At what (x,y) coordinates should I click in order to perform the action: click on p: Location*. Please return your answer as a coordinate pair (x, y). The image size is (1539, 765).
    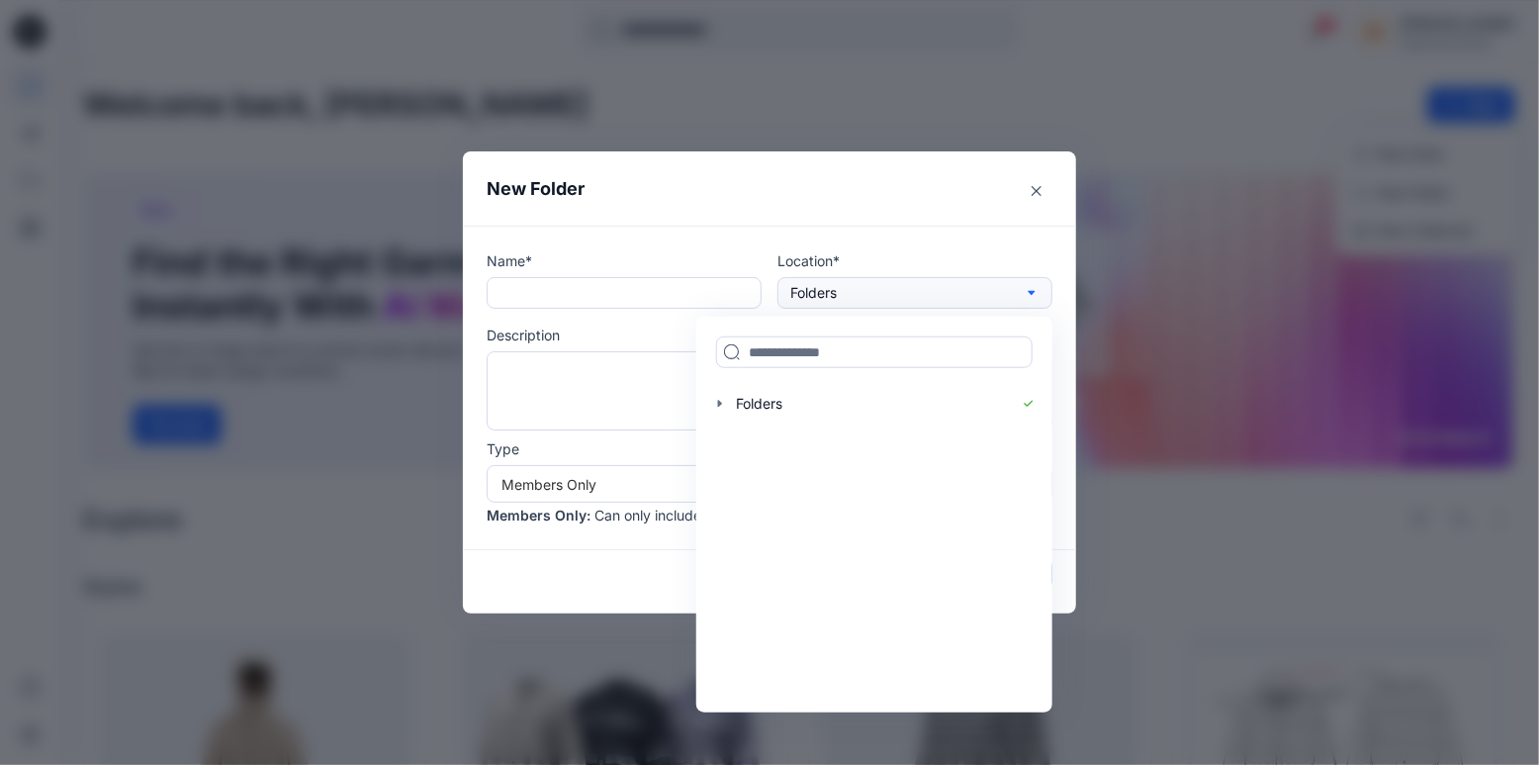
    Looking at the image, I should click on (915, 260).